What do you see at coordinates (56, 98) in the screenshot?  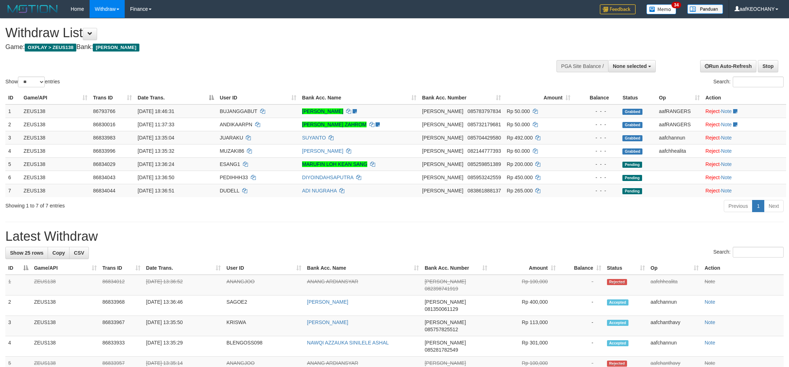 I see `th: Game/API: activate to sort column ascending` at bounding box center [56, 98].